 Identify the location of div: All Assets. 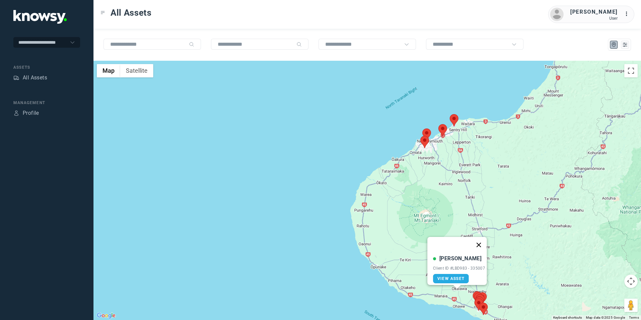
(35, 78).